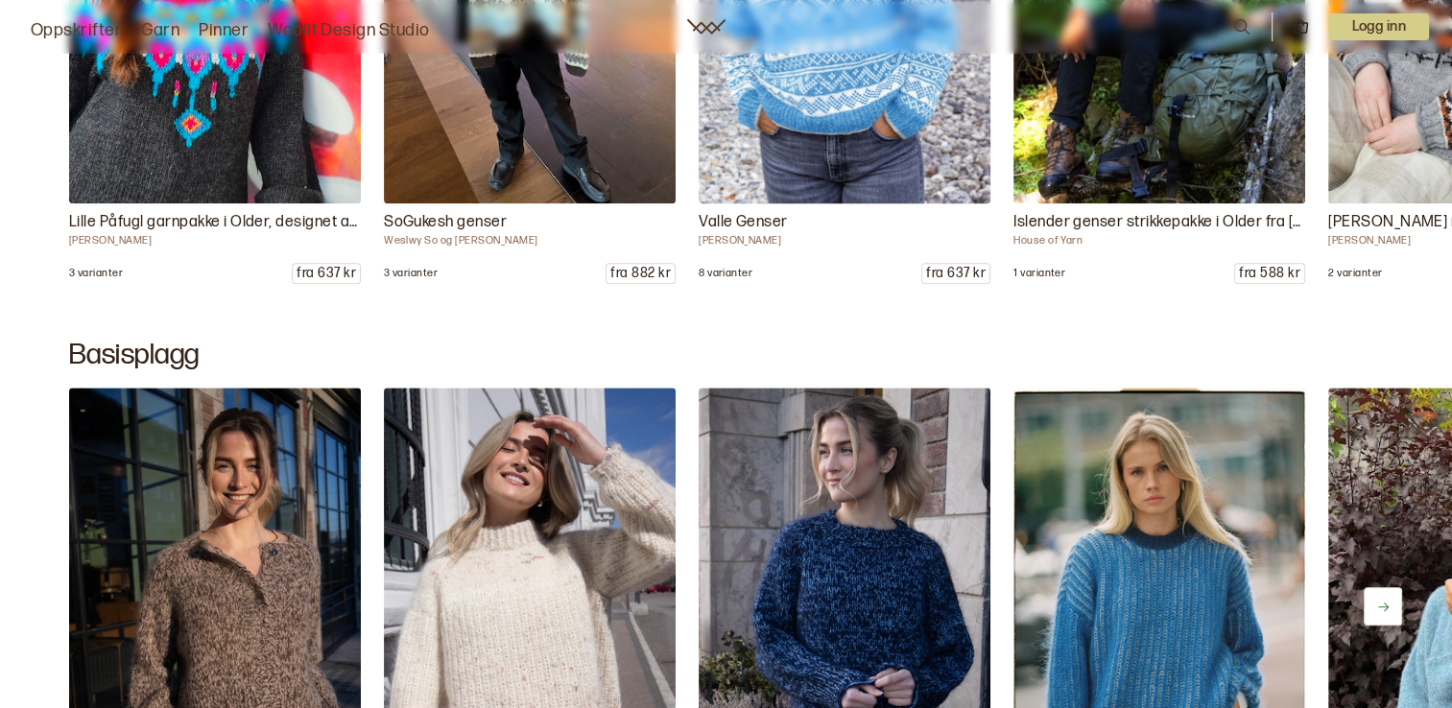 Image resolution: width=1452 pixels, height=708 pixels. I want to click on a: Woolit Design Studio, so click(348, 31).